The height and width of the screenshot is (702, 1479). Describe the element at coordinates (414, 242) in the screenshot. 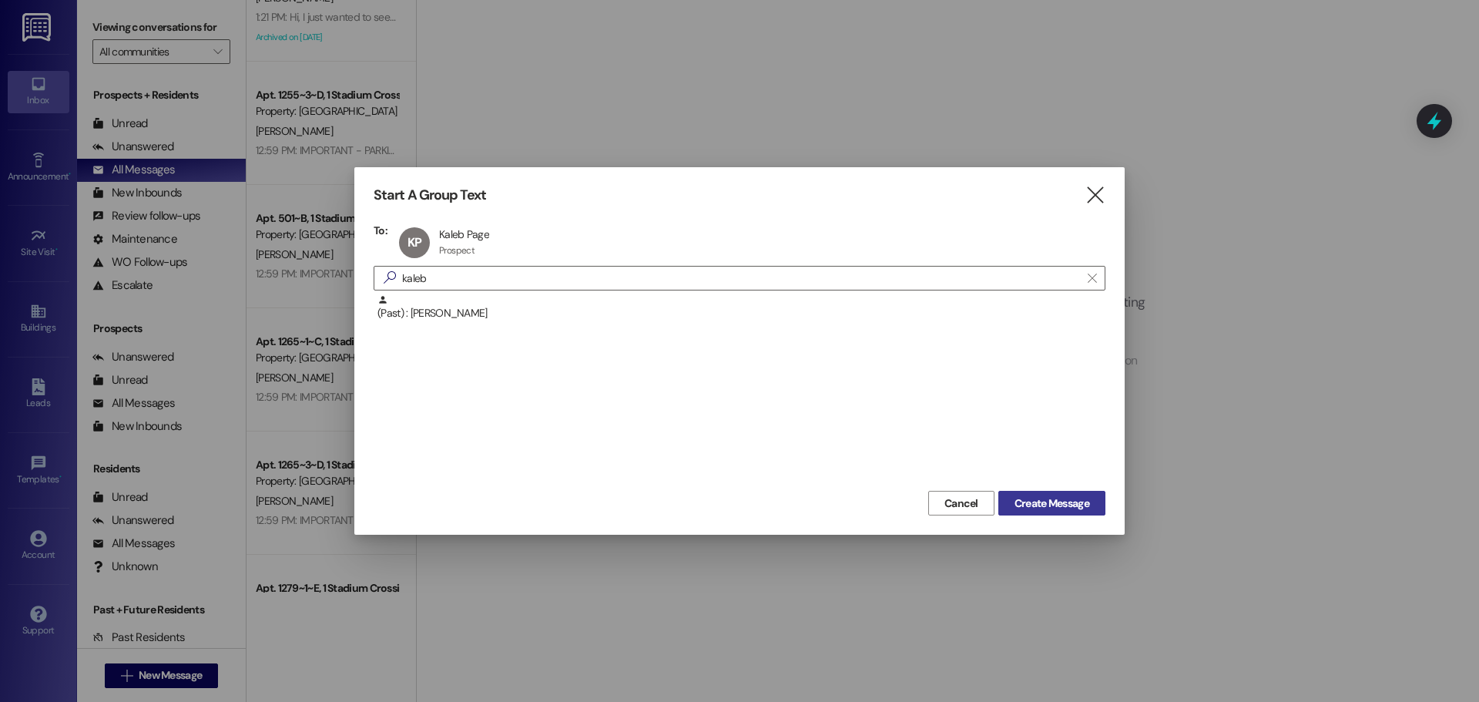

I see `span: KP` at that location.